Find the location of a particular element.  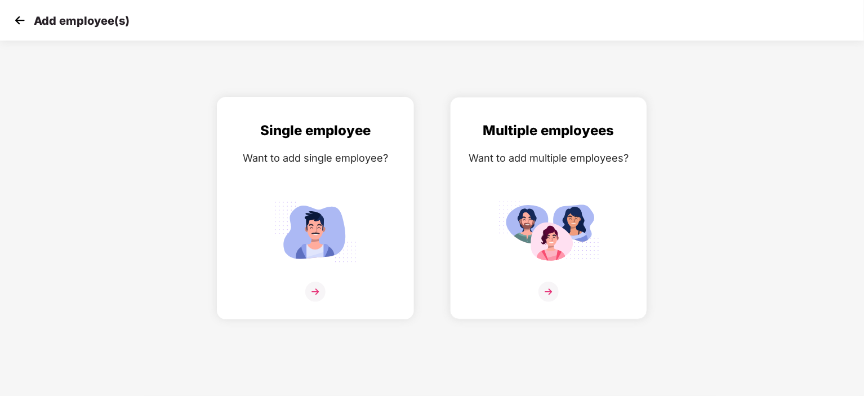

img: svg+xml;base64,PHN2ZyB4bWxucz0iaHR0cDovL3d3dy53My5vcmcvMjAwMC9zdmciIGlkPSJNdWx0aXBsZV9lbXBsb3llZS... is located at coordinates (549, 231).